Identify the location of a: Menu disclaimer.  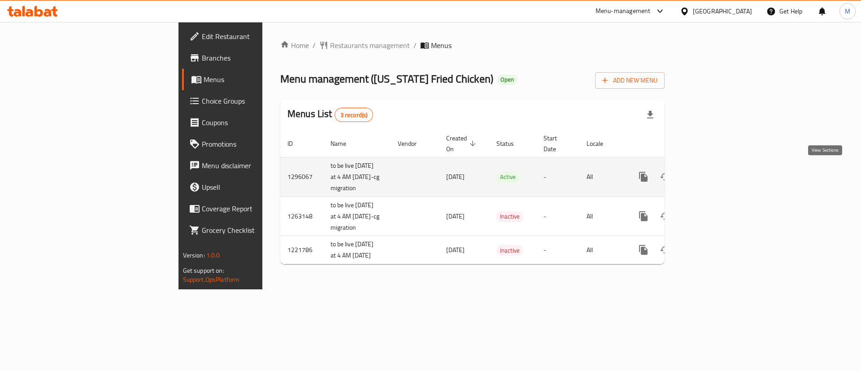
(252, 166).